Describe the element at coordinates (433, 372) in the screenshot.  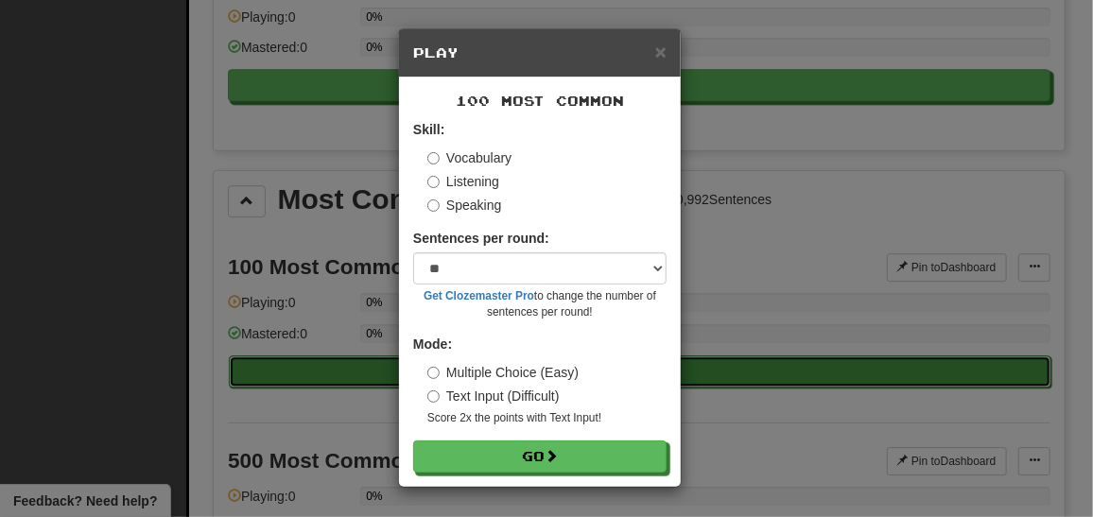
I see `input: Multiple Choice (Easy)` at that location.